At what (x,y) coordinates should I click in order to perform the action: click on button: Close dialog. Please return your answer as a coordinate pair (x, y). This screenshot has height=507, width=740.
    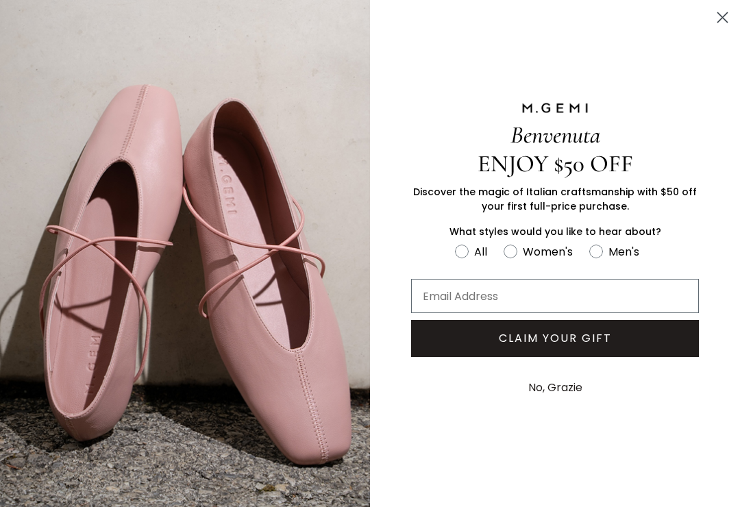
    Looking at the image, I should click on (722, 17).